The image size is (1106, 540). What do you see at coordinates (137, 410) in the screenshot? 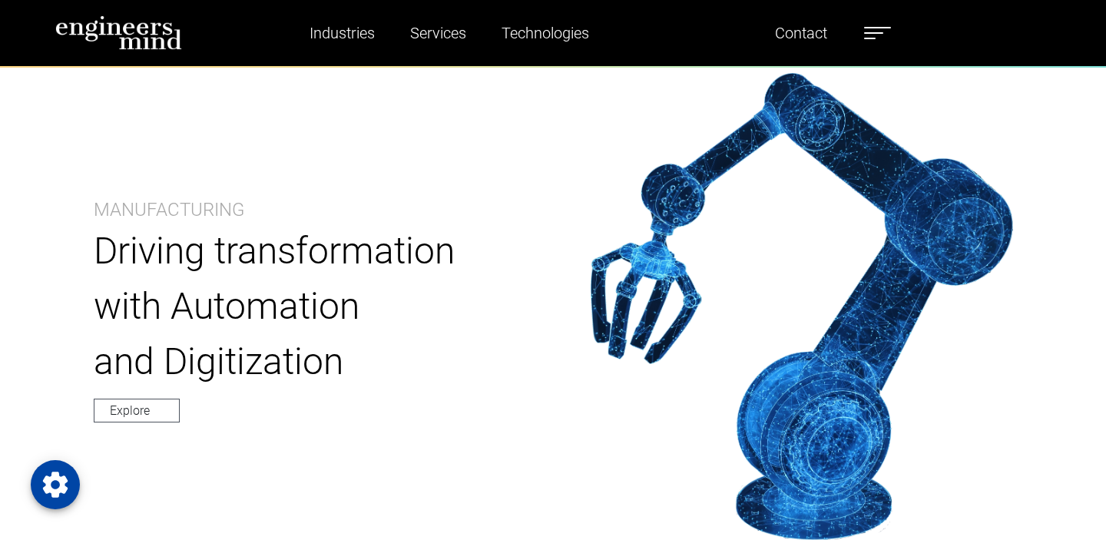
I see `a: Explore` at bounding box center [137, 410].